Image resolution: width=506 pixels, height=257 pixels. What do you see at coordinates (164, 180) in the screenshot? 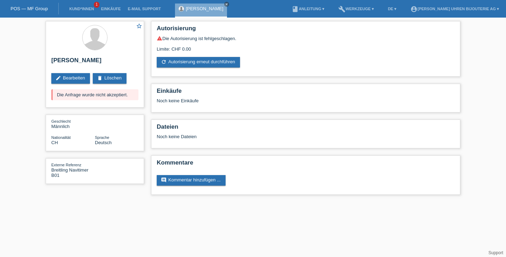
I see `i: comment` at bounding box center [164, 180].